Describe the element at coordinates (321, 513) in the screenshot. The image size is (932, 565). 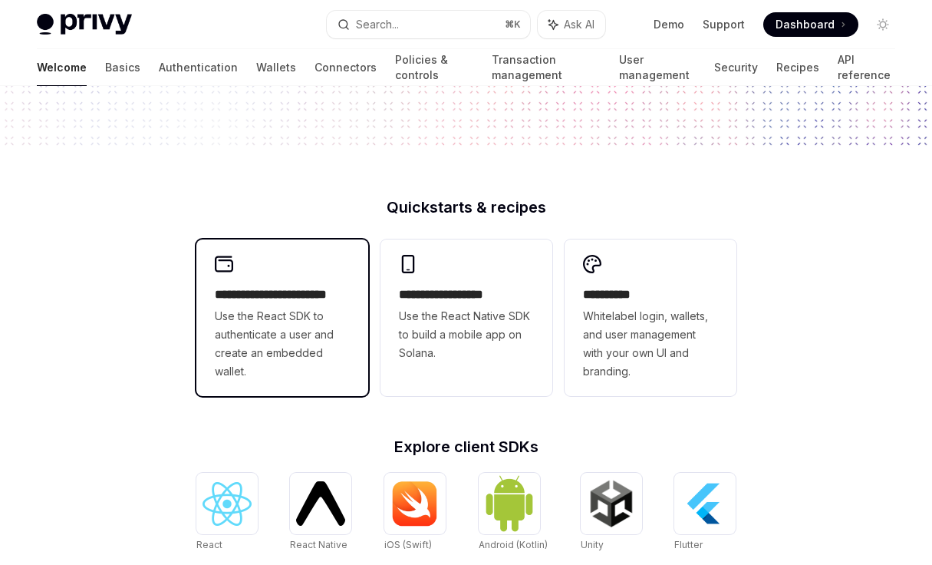
I see `a: React NativeReact Native` at that location.